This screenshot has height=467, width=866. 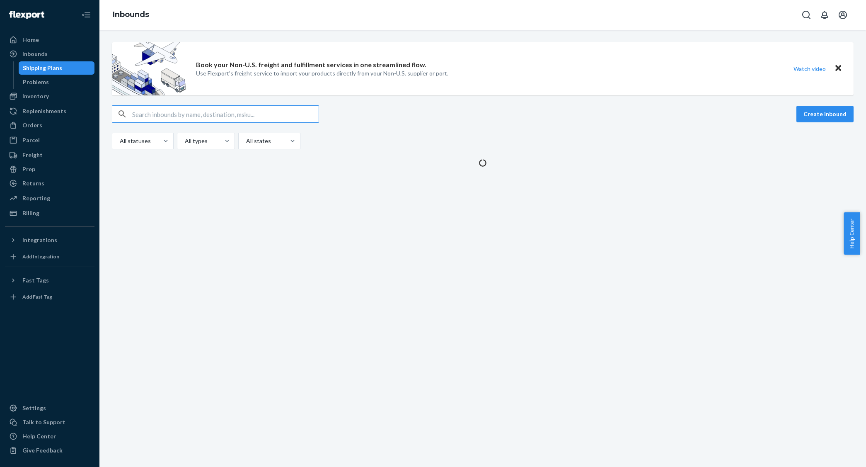 What do you see at coordinates (184, 141) in the screenshot?
I see `input: All types` at bounding box center [184, 141].